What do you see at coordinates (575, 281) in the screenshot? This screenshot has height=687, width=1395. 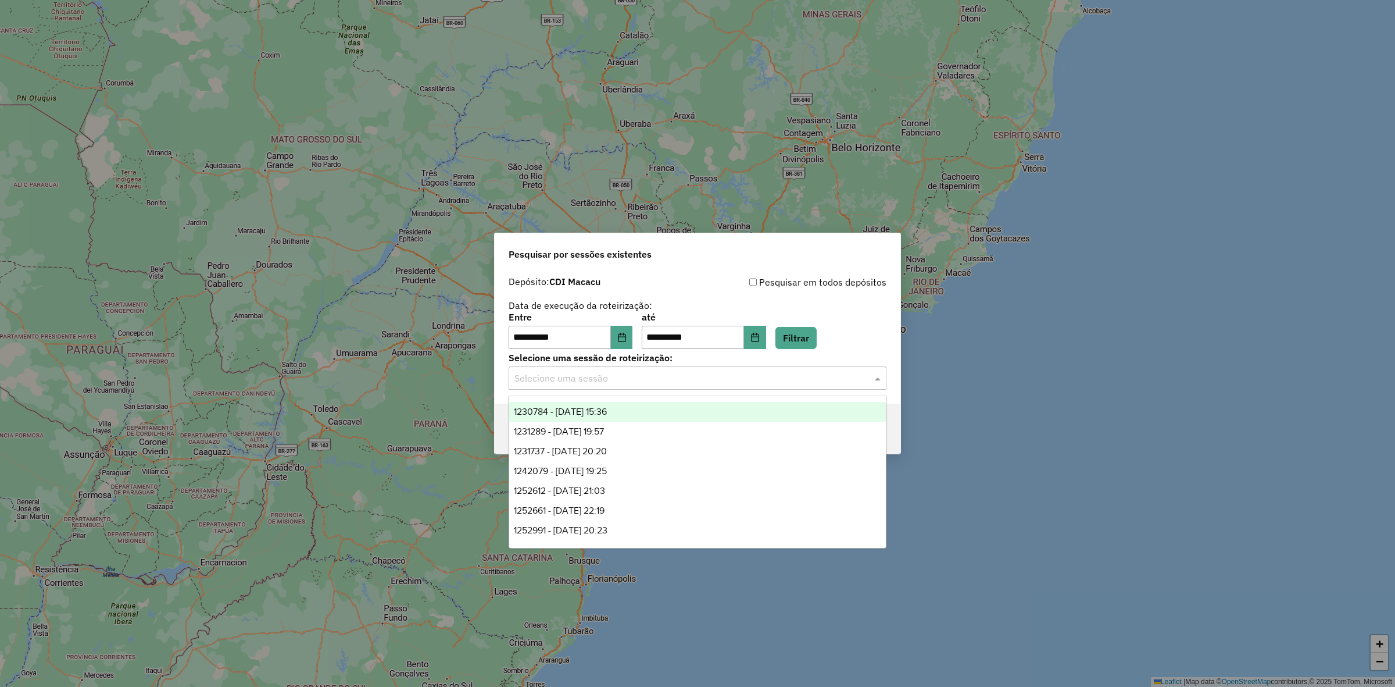 I see `strong: CDI Macacu` at bounding box center [575, 281].